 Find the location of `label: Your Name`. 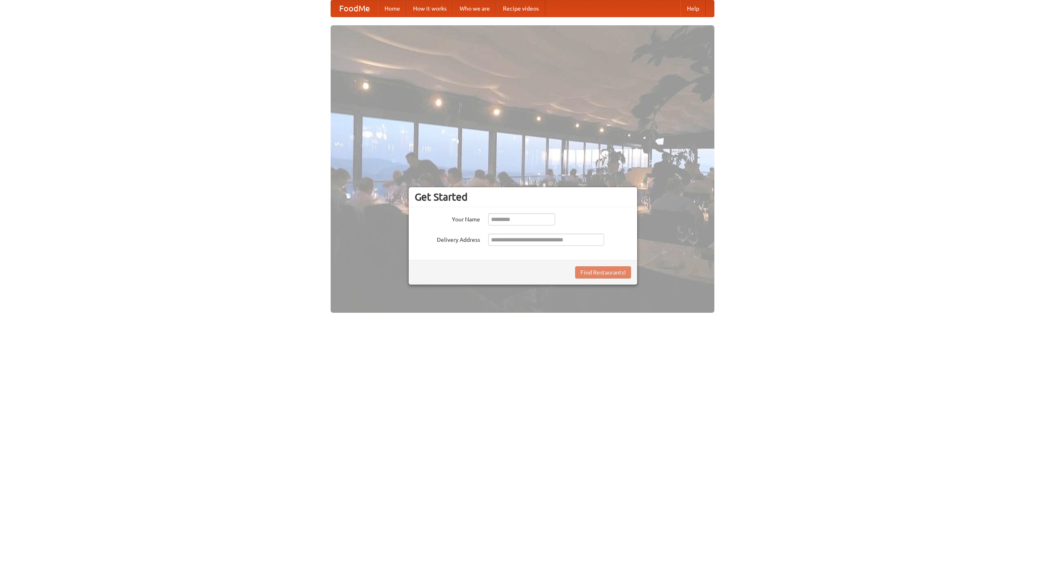

label: Your Name is located at coordinates (447, 218).